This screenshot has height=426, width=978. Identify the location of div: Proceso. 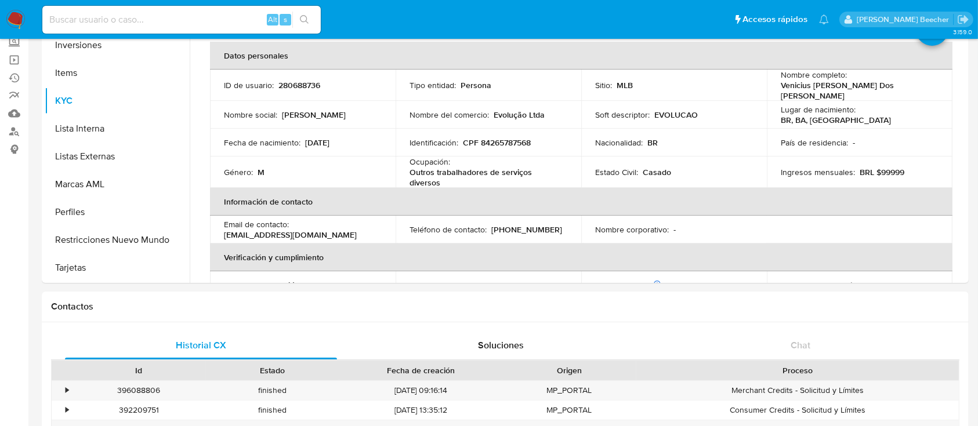
(797, 371).